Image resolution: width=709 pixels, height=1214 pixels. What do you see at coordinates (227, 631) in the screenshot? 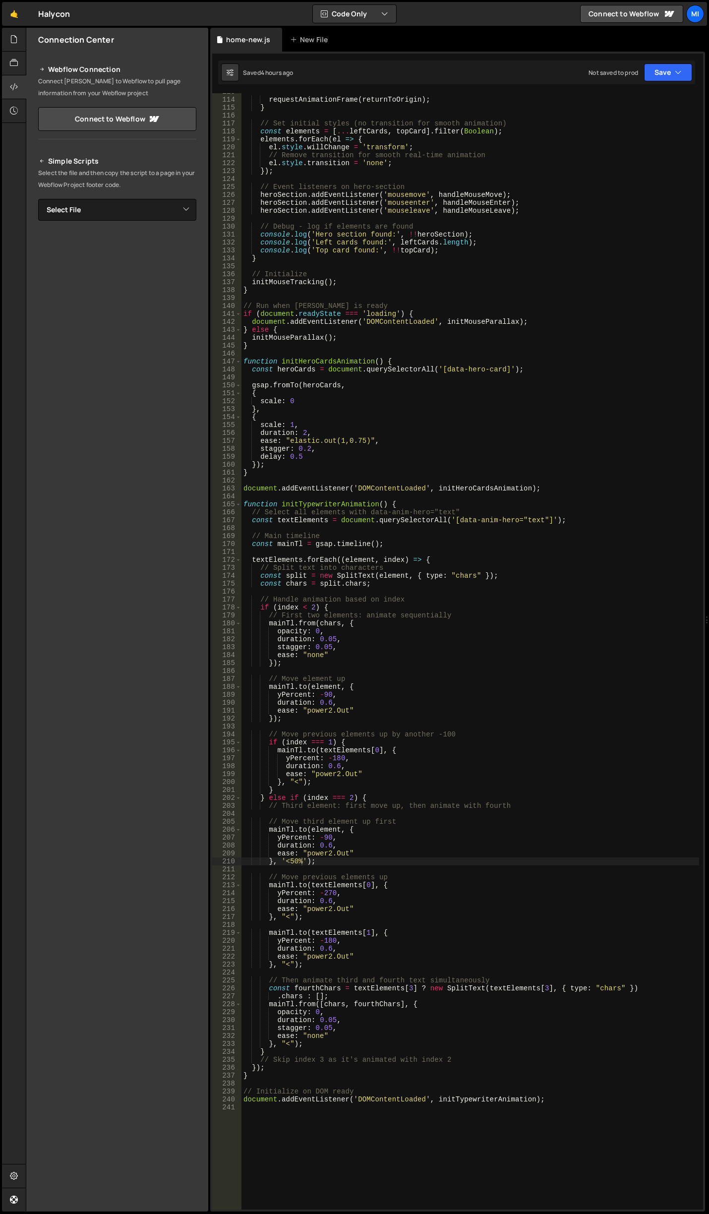
I see `div: 181` at bounding box center [227, 631].